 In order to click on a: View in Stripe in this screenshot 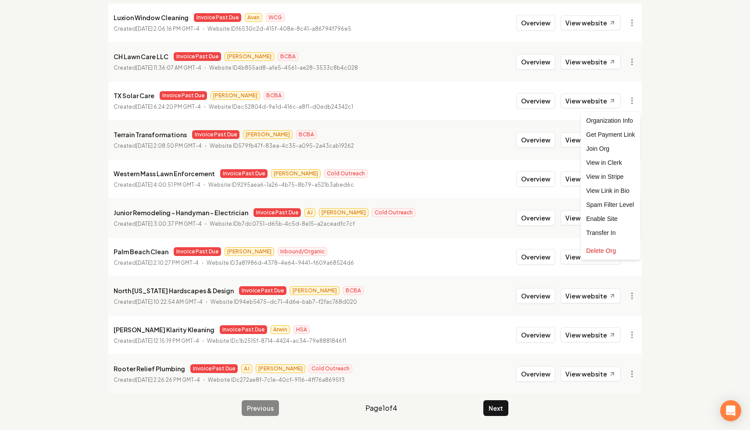, I will do `click(610, 177)`.